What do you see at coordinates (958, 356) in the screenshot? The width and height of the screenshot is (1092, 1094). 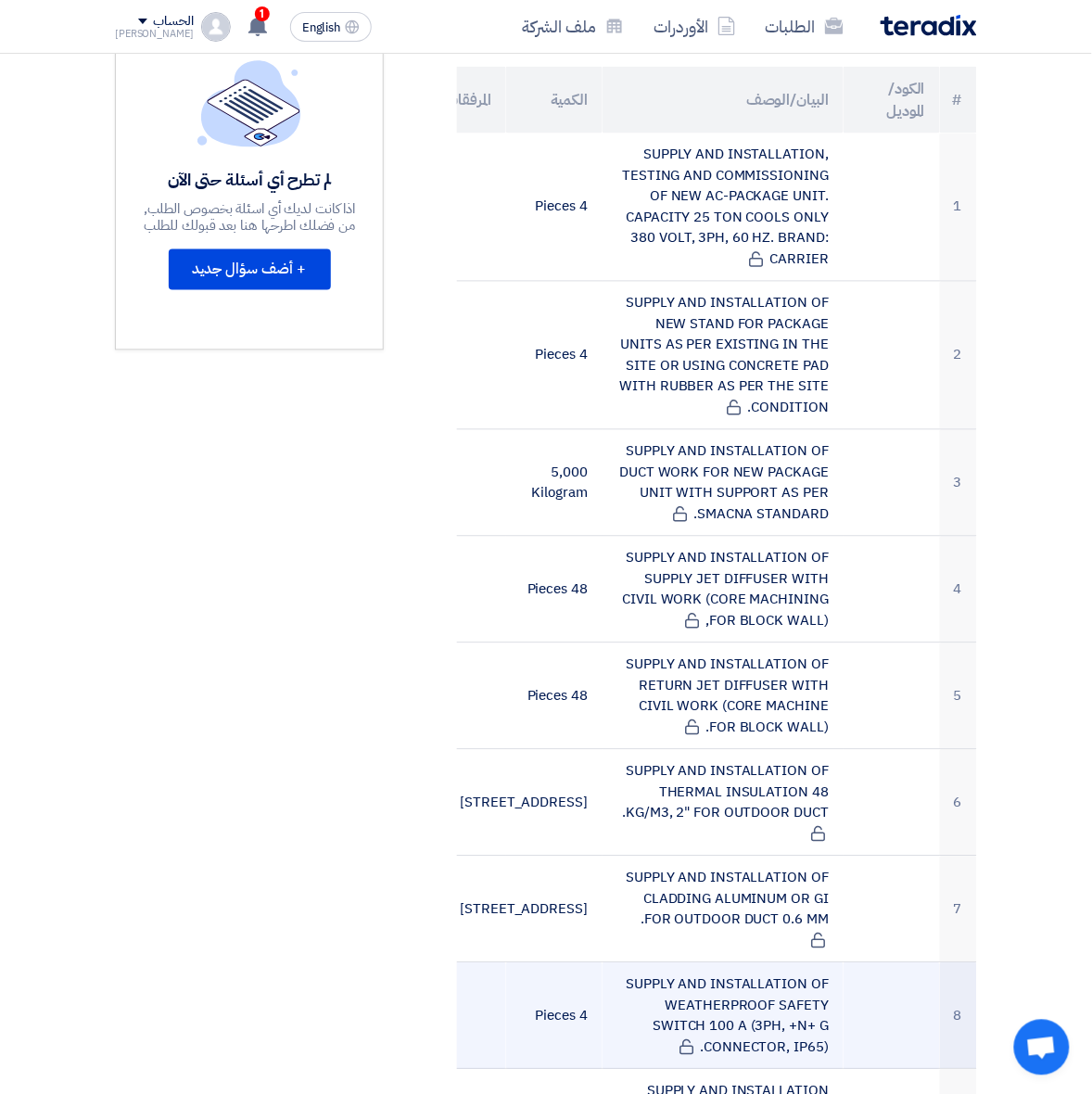 I see `td: 2` at bounding box center [958, 356].